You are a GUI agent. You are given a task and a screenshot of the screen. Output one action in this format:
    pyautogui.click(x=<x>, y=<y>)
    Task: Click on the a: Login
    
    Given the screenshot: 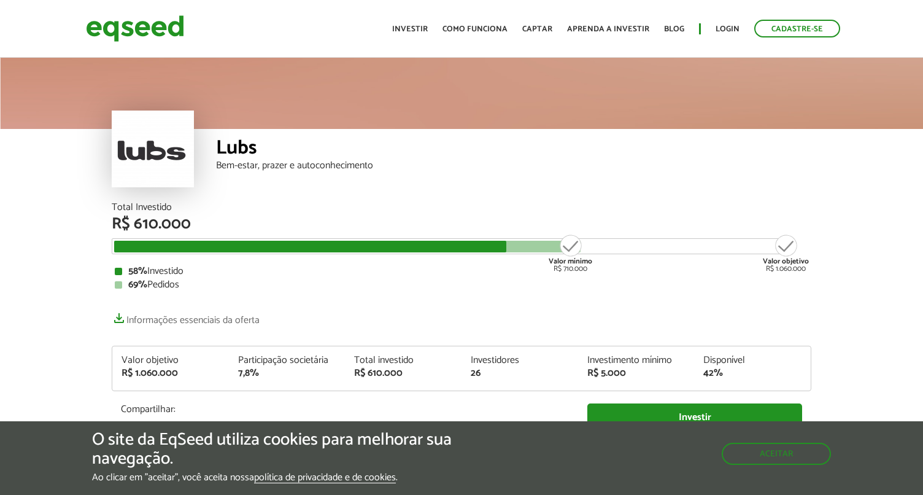 What is the action you would take?
    pyautogui.click(x=728, y=29)
    